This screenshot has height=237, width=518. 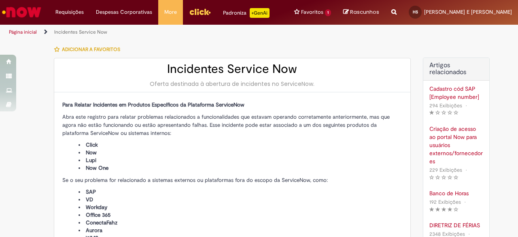 I want to click on span: Adicionar a Favoritos, so click(x=91, y=49).